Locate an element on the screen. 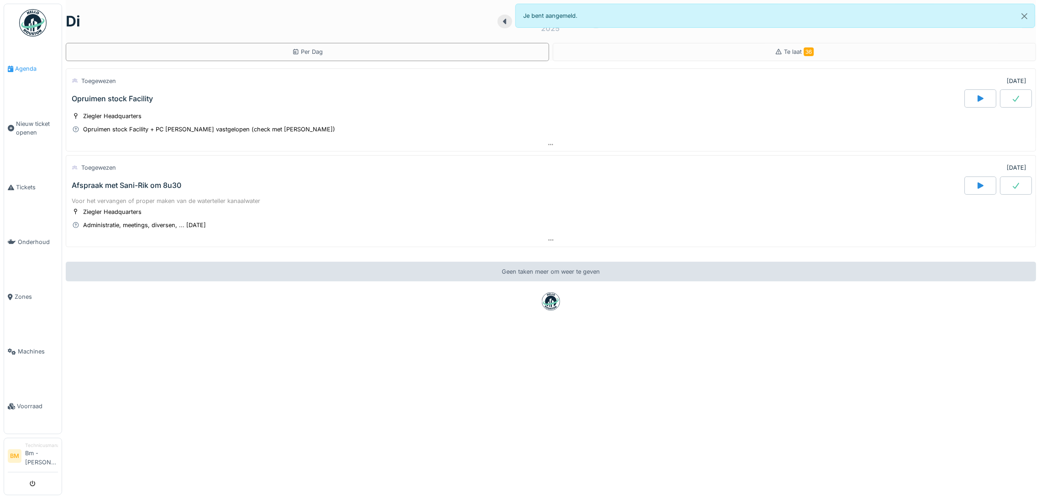 The height and width of the screenshot is (499, 1040). div: Je bent aangemeld. is located at coordinates (775, 16).